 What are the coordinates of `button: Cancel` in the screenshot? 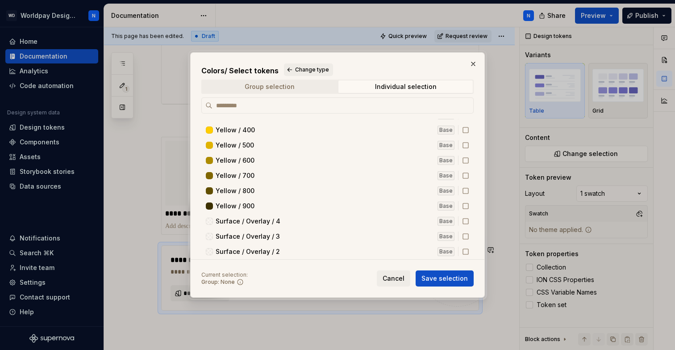 It's located at (393, 278).